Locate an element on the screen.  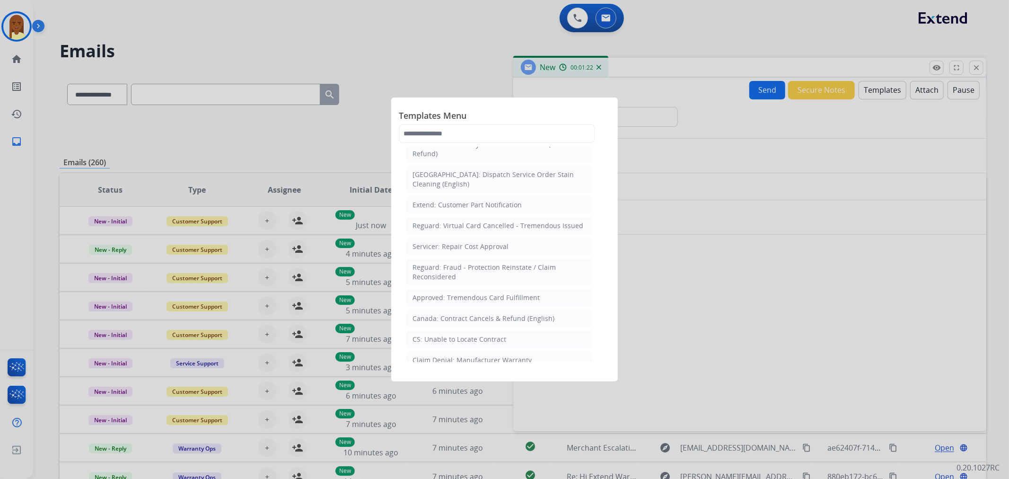
div: Servicer: Repair Cost Approval is located at coordinates (460, 246).